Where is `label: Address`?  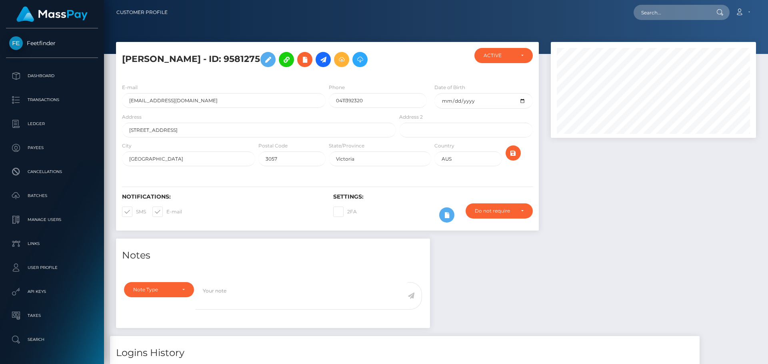 label: Address is located at coordinates (132, 117).